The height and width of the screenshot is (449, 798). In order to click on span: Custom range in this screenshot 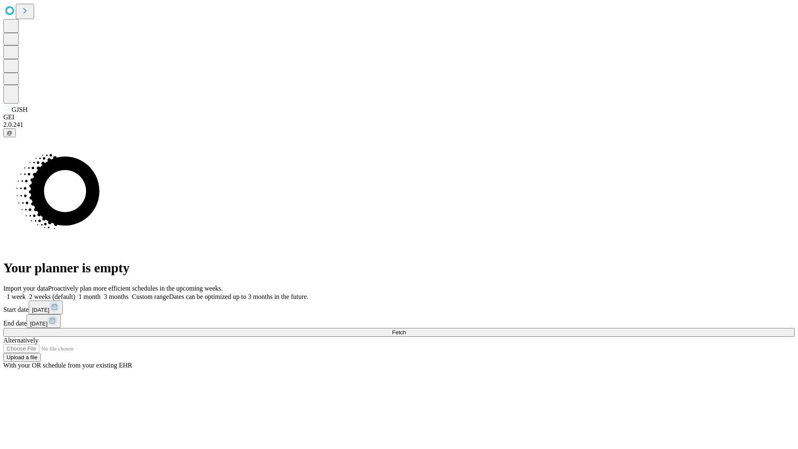, I will do `click(150, 296)`.